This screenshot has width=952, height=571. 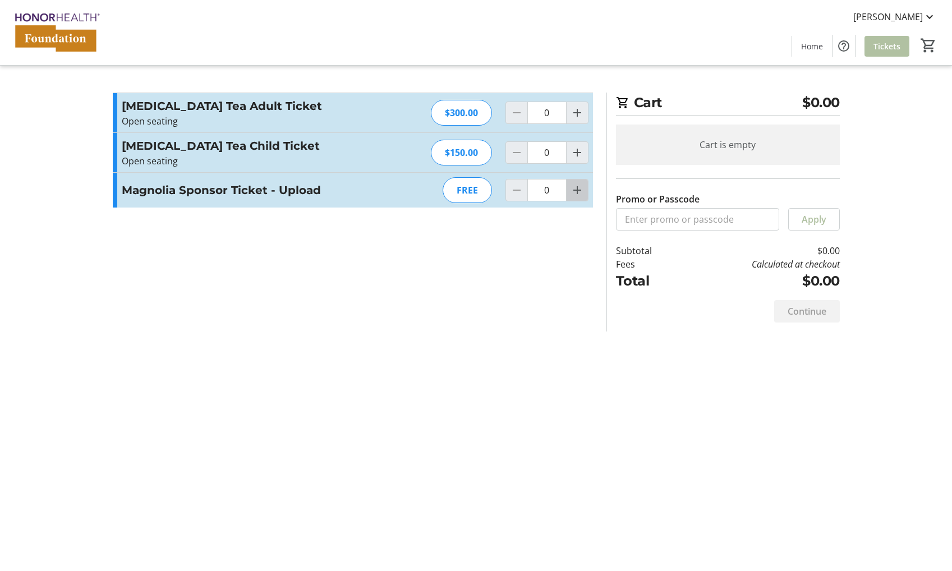 What do you see at coordinates (887, 46) in the screenshot?
I see `span: Tickets` at bounding box center [887, 46].